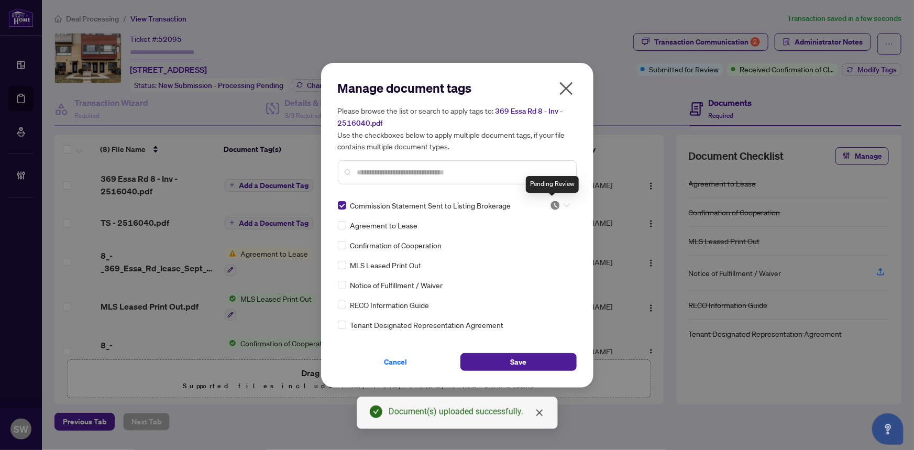 The image size is (914, 450). Describe the element at coordinates (427, 325) in the screenshot. I see `span: Tenant Designated Representation Agreement` at that location.